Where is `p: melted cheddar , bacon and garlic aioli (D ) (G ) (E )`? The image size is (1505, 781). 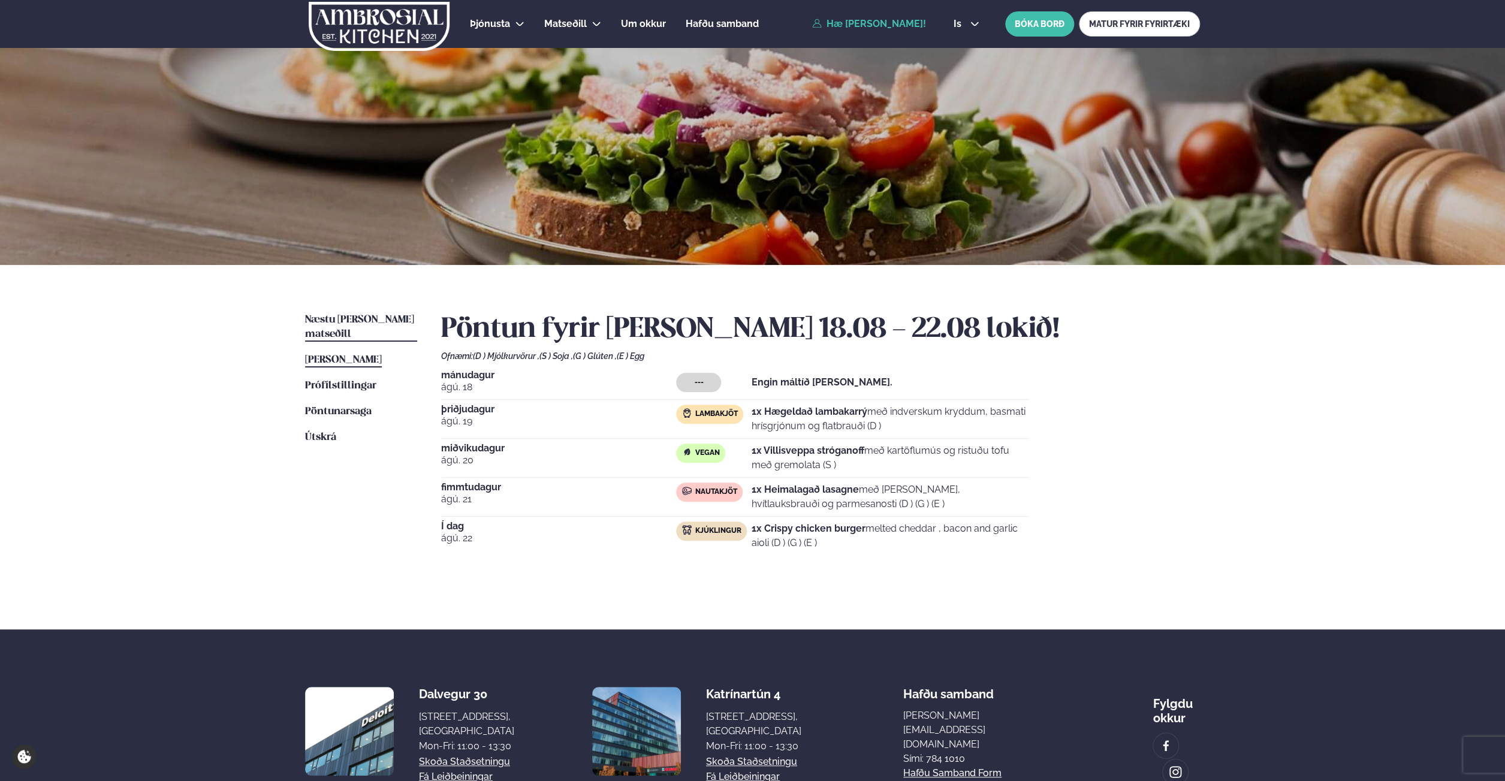
p: melted cheddar , bacon and garlic aioli (D ) (G ) (E ) is located at coordinates (890, 536).